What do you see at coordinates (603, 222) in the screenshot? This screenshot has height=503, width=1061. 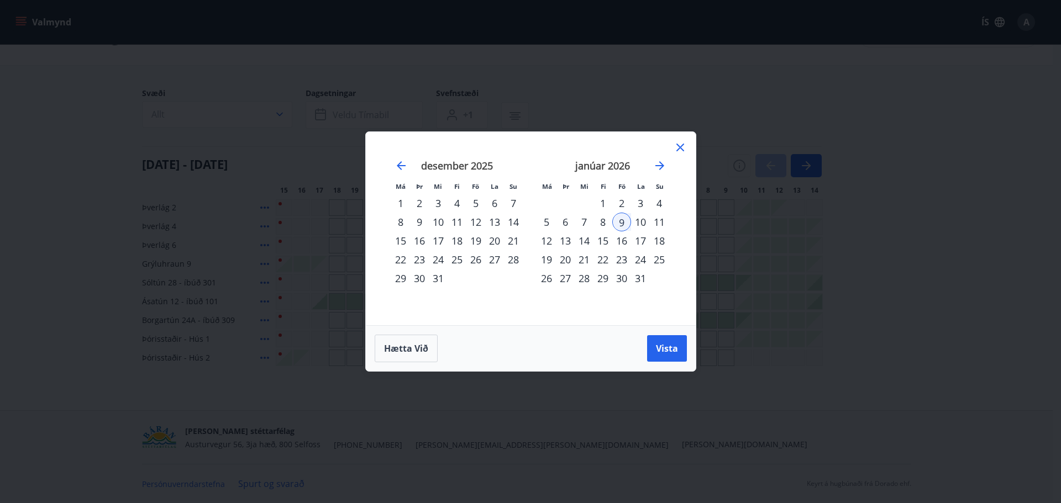 I see `div: 8` at bounding box center [603, 222].